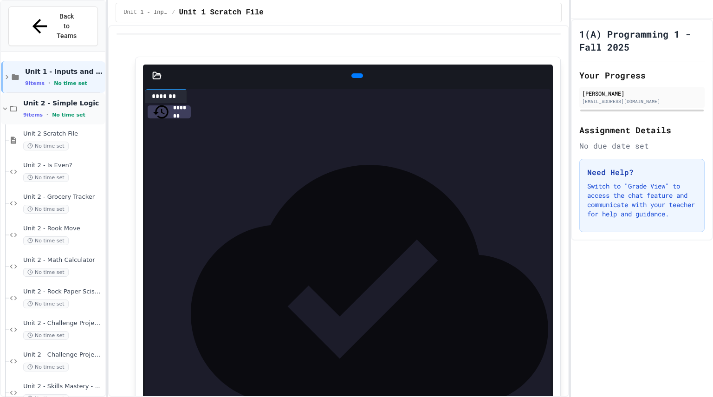 The width and height of the screenshot is (713, 397). What do you see at coordinates (63, 134) in the screenshot?
I see `span: Unit 2 Scratch File` at bounding box center [63, 134].